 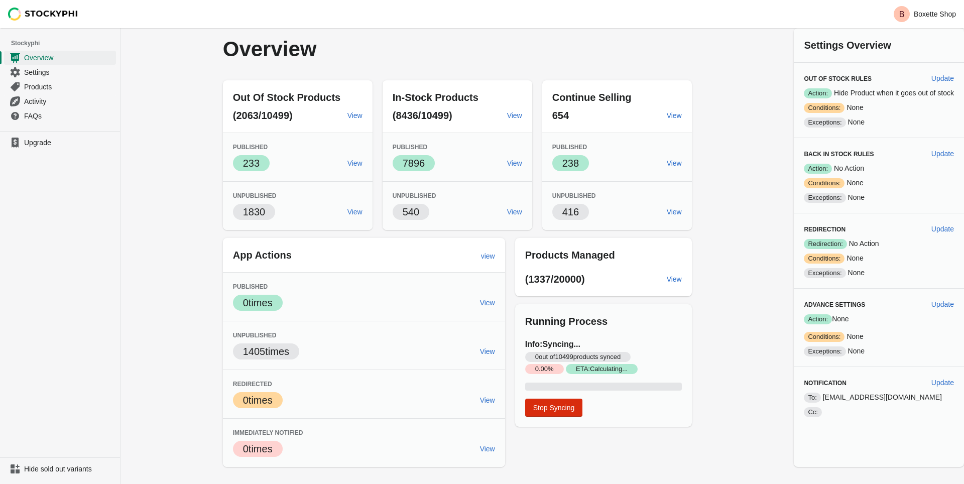 What do you see at coordinates (262, 255) in the screenshot?
I see `span: App Actions` at bounding box center [262, 255].